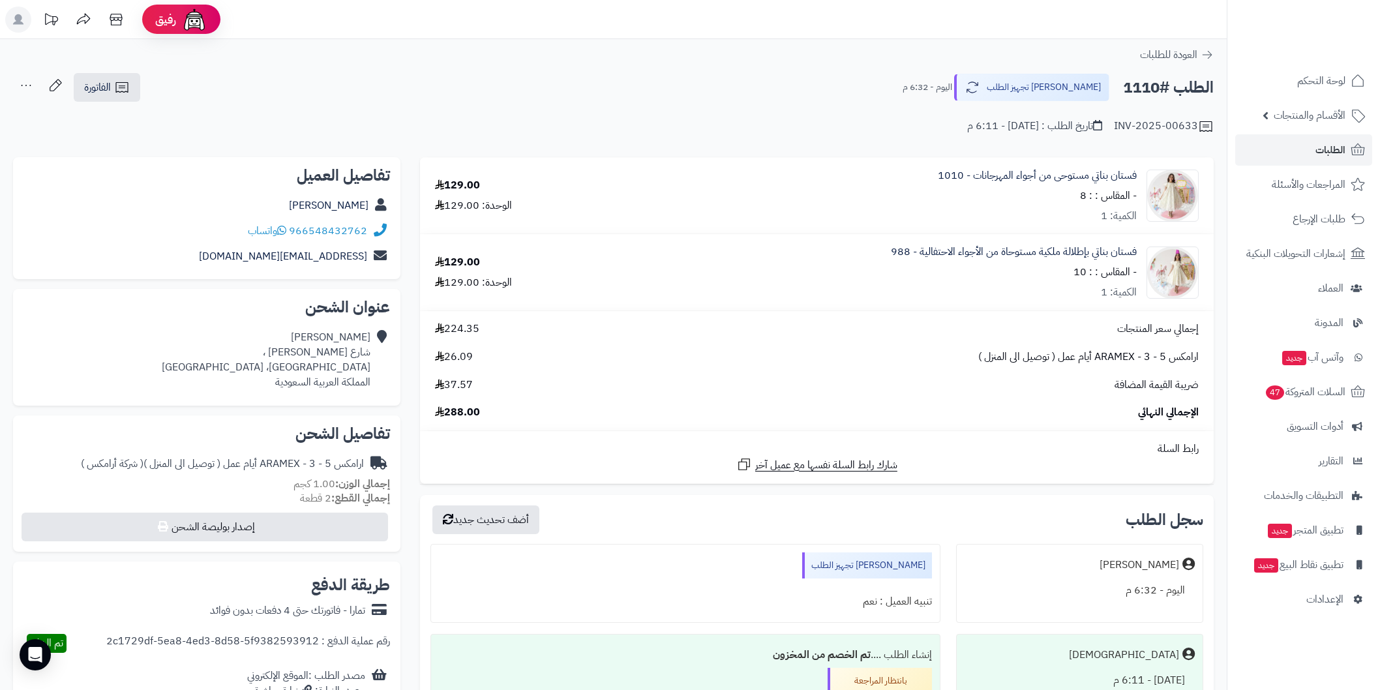 The height and width of the screenshot is (690, 1380). Describe the element at coordinates (1330, 150) in the screenshot. I see `span: الطلبات` at that location.